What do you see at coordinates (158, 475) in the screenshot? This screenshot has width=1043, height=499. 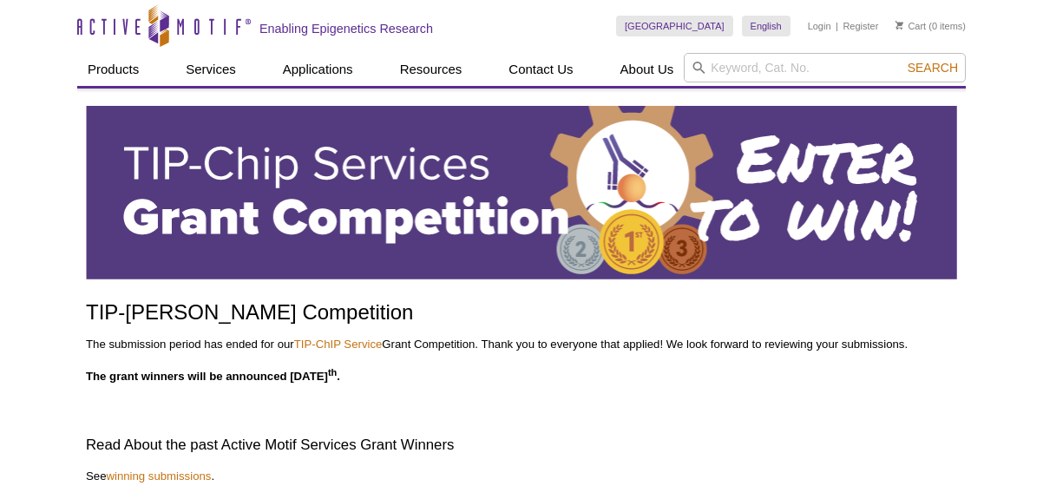 I see `a: winning submissions` at bounding box center [158, 475].